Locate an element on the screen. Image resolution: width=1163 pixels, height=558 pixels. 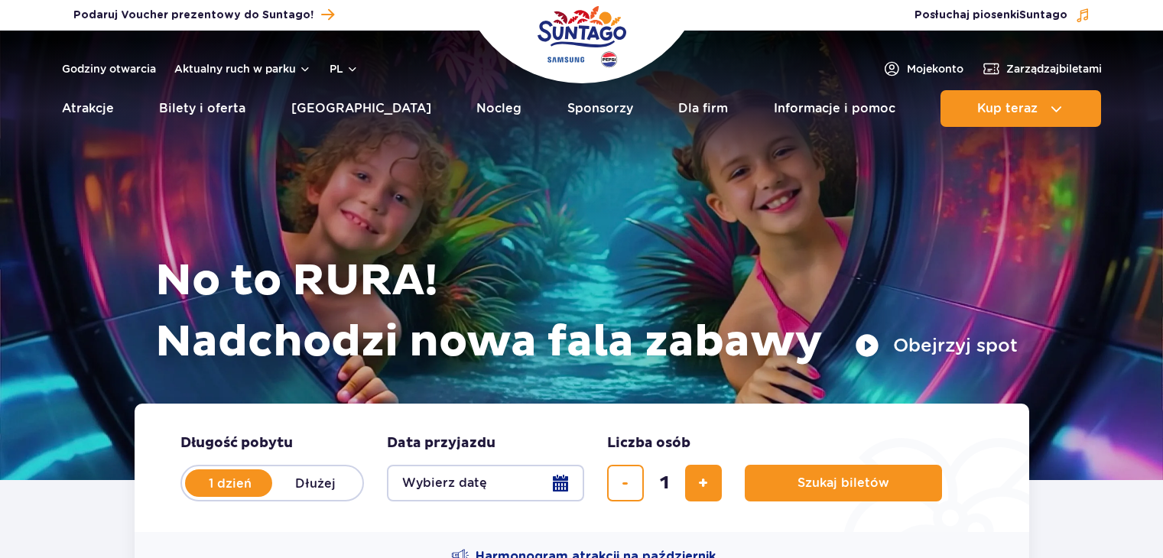
a: Bilety i oferta is located at coordinates (202, 109).